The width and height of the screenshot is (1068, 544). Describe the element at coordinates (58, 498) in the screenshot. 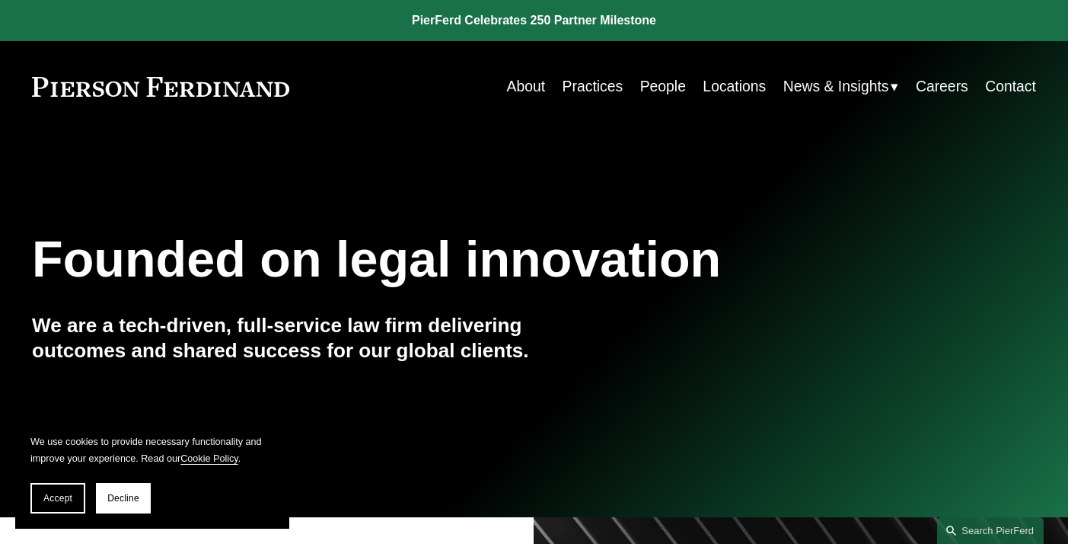

I see `span: Accept` at that location.